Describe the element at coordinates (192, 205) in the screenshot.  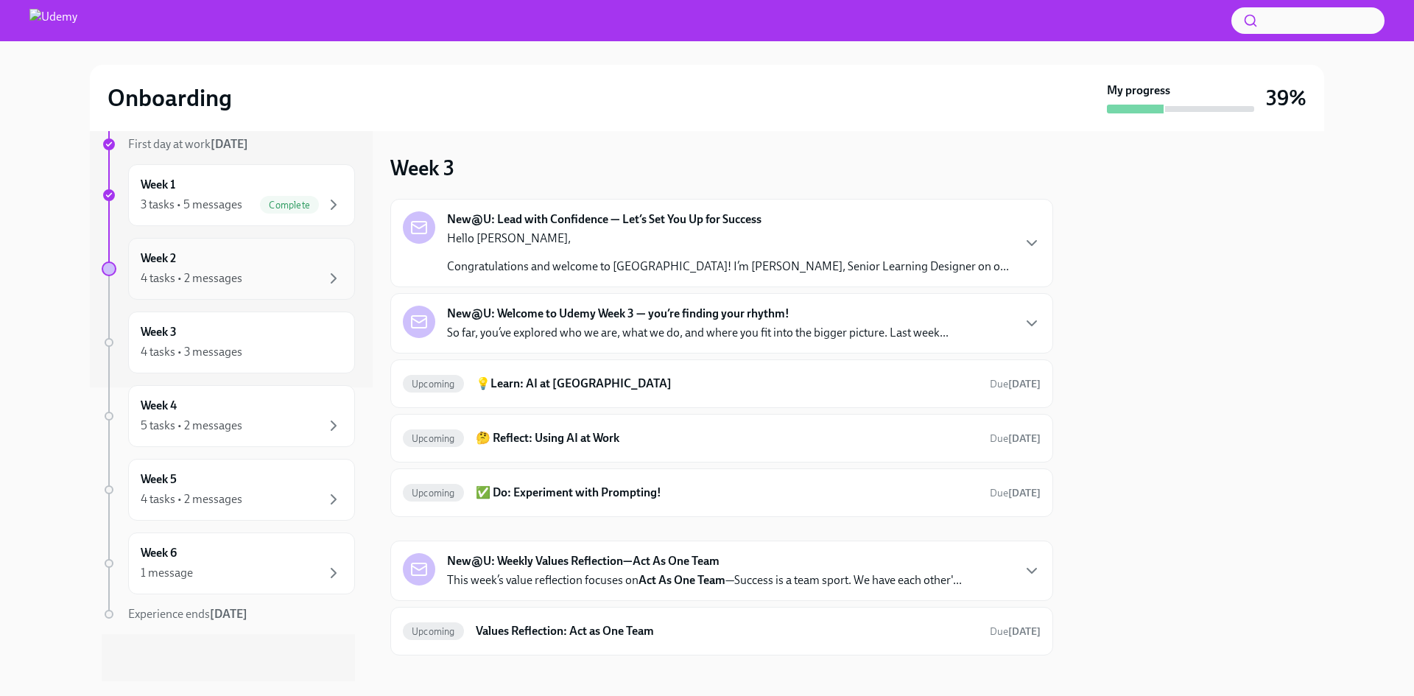
I see `div: 3 tasks • 5 messages` at that location.